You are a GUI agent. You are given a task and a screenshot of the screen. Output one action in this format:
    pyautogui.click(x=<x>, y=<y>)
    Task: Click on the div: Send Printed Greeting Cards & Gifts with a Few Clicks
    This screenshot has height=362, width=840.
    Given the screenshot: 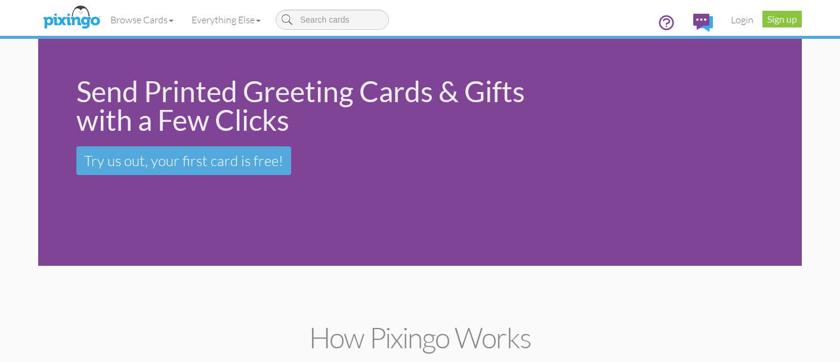 What is the action you would take?
    pyautogui.click(x=307, y=106)
    